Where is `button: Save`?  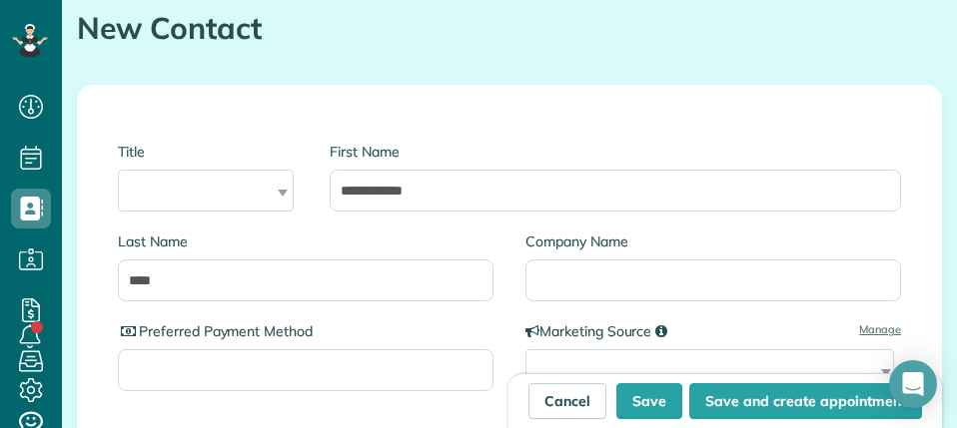
button: Save is located at coordinates (649, 401).